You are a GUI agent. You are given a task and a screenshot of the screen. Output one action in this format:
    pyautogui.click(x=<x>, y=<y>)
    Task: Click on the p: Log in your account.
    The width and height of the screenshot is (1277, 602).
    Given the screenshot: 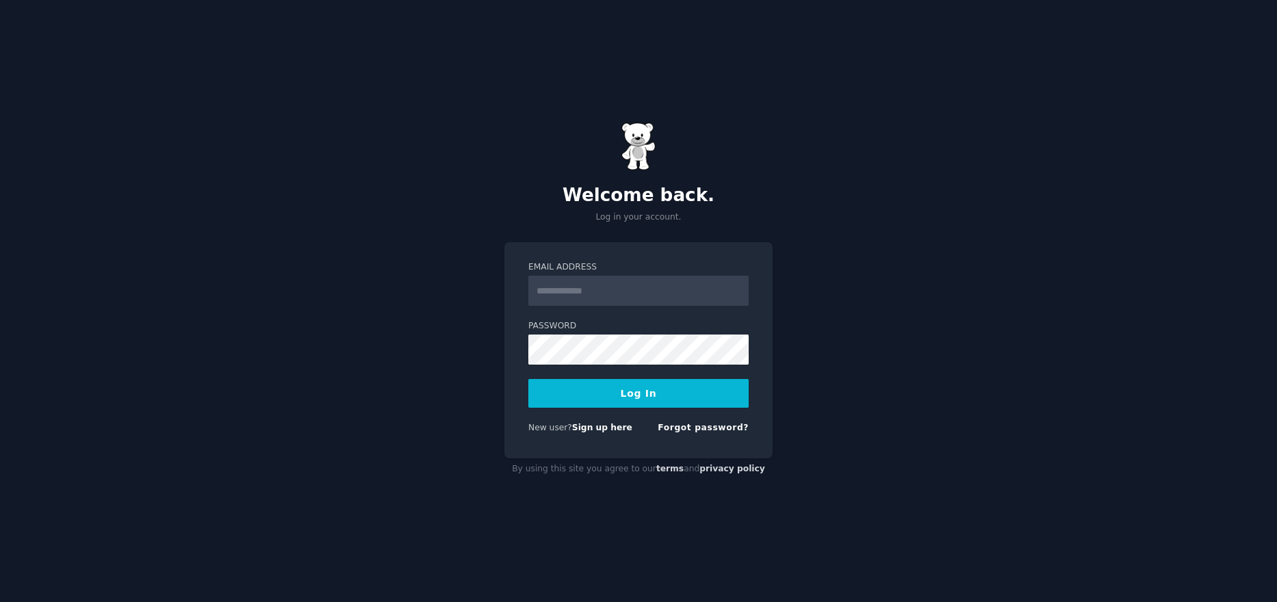 What is the action you would take?
    pyautogui.click(x=638, y=218)
    